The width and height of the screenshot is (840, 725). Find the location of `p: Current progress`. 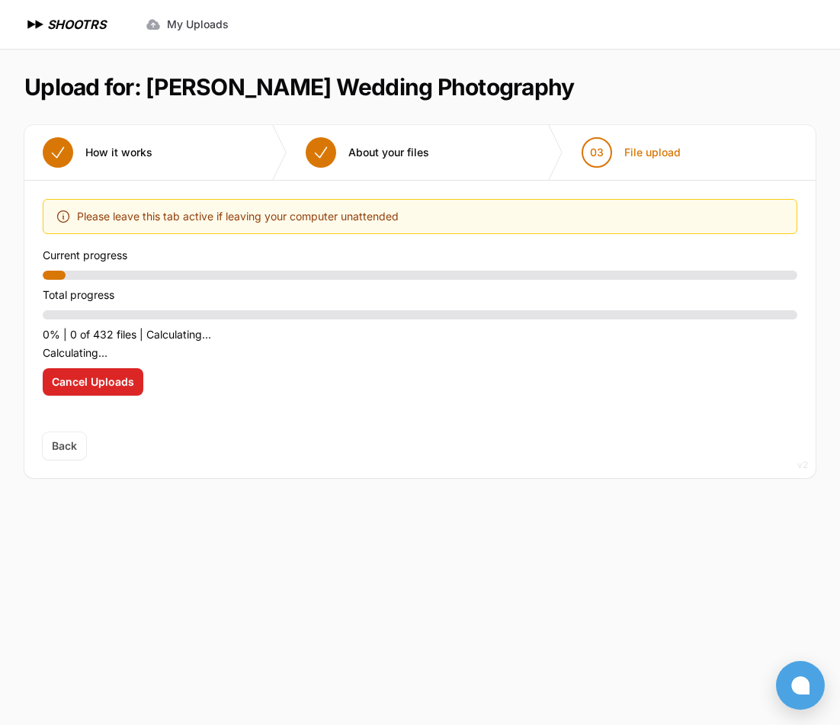

p: Current progress is located at coordinates (420, 255).